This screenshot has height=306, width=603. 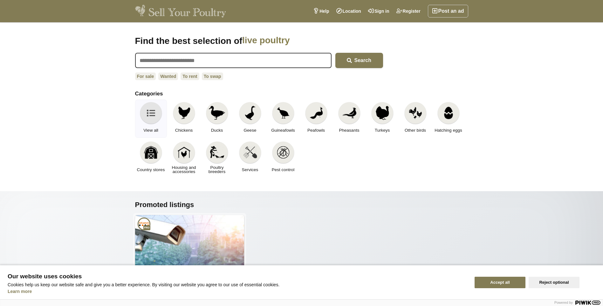 I want to click on a: Location, so click(x=349, y=11).